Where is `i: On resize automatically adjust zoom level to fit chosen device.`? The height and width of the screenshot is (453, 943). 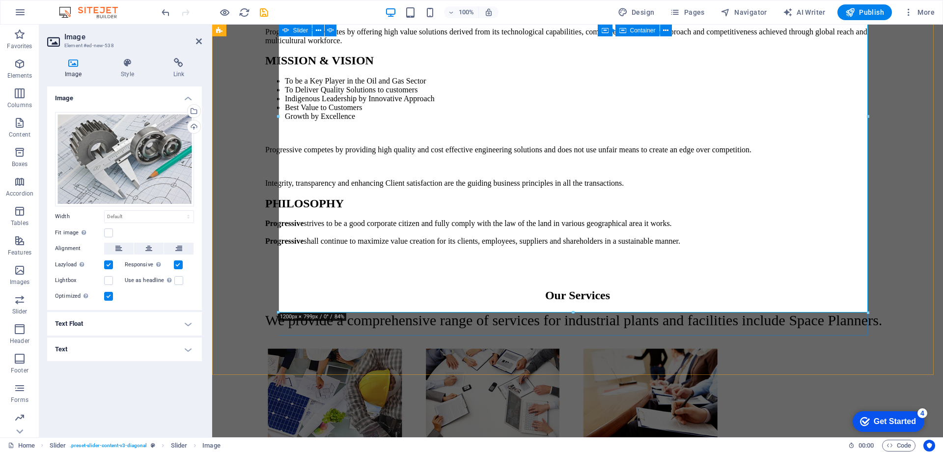
i: On resize automatically adjust zoom level to fit chosen device. is located at coordinates (489, 12).